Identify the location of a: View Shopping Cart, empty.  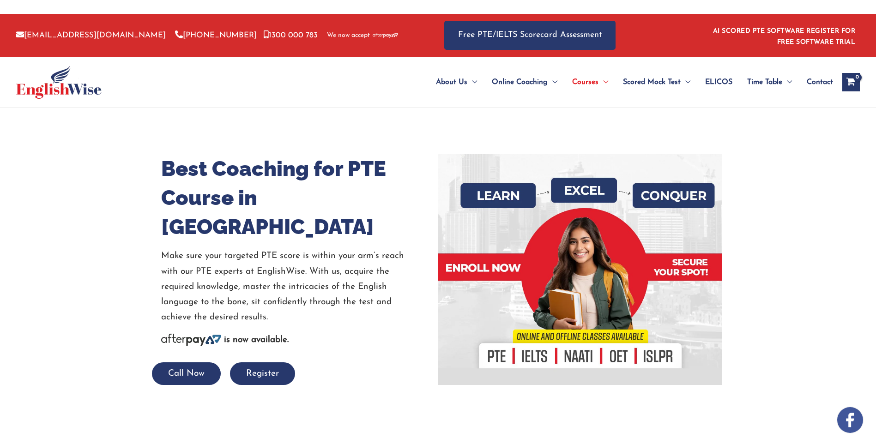
(851, 82).